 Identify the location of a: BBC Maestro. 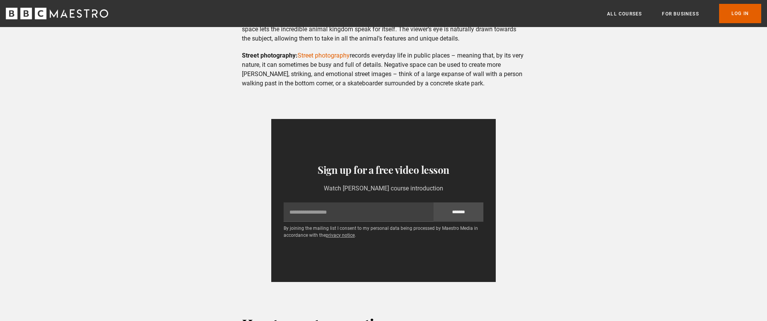
(57, 14).